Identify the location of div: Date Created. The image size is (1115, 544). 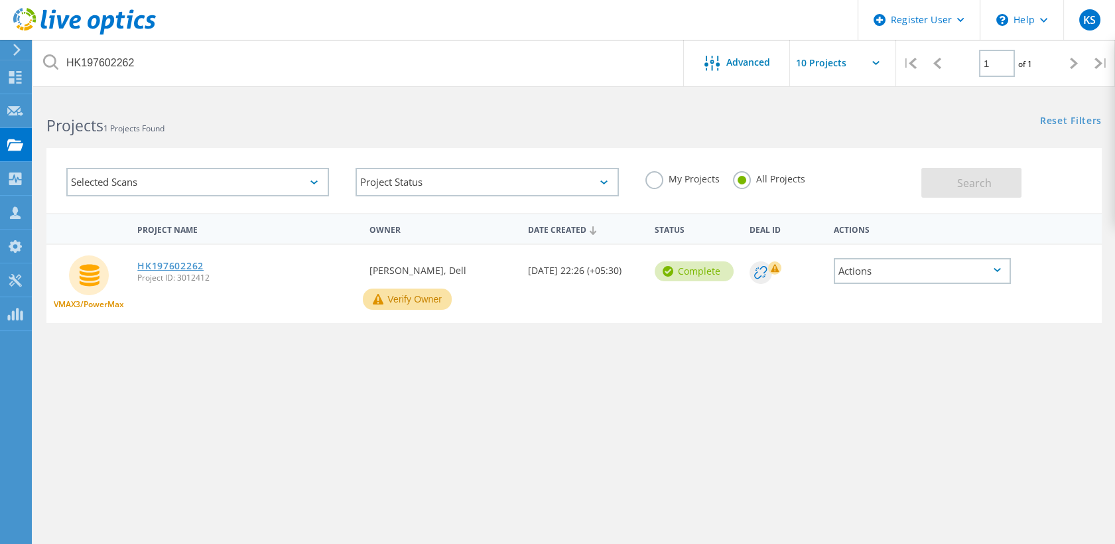
(585, 229).